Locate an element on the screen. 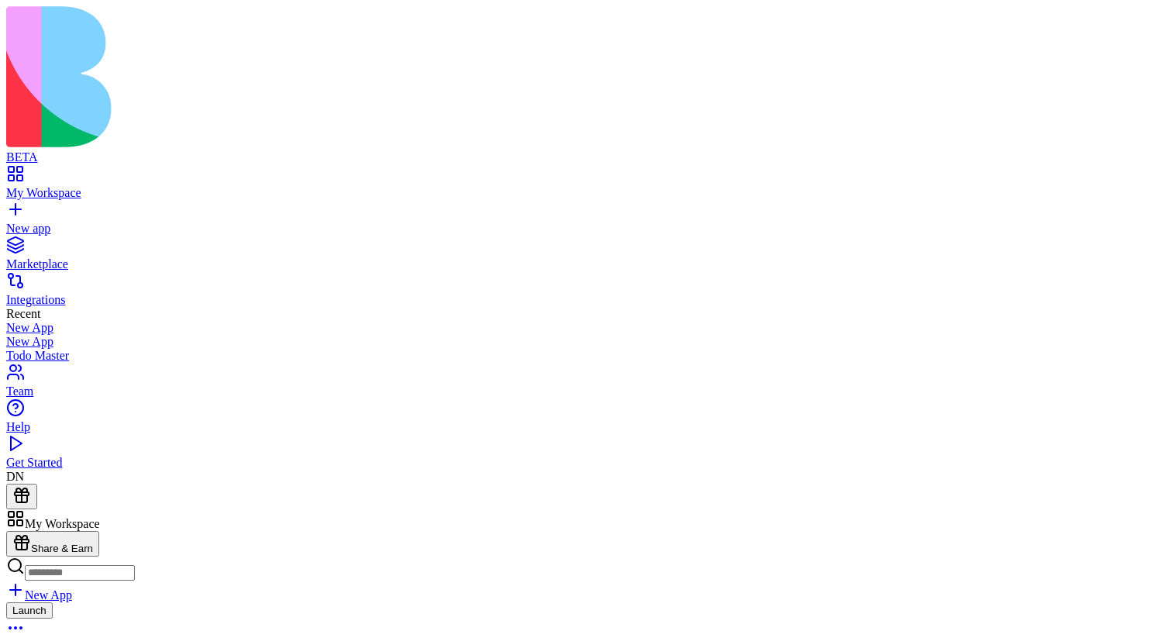 The width and height of the screenshot is (1172, 638). a: BETA is located at coordinates (586, 150).